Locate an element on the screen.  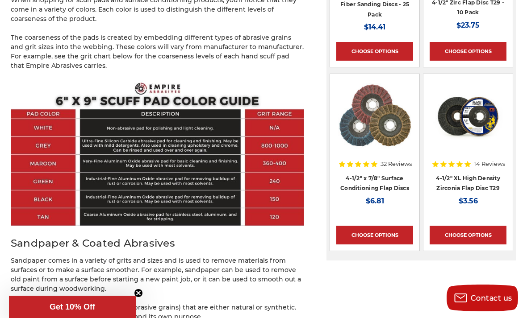
span: 32 Reviews is located at coordinates (396, 164).